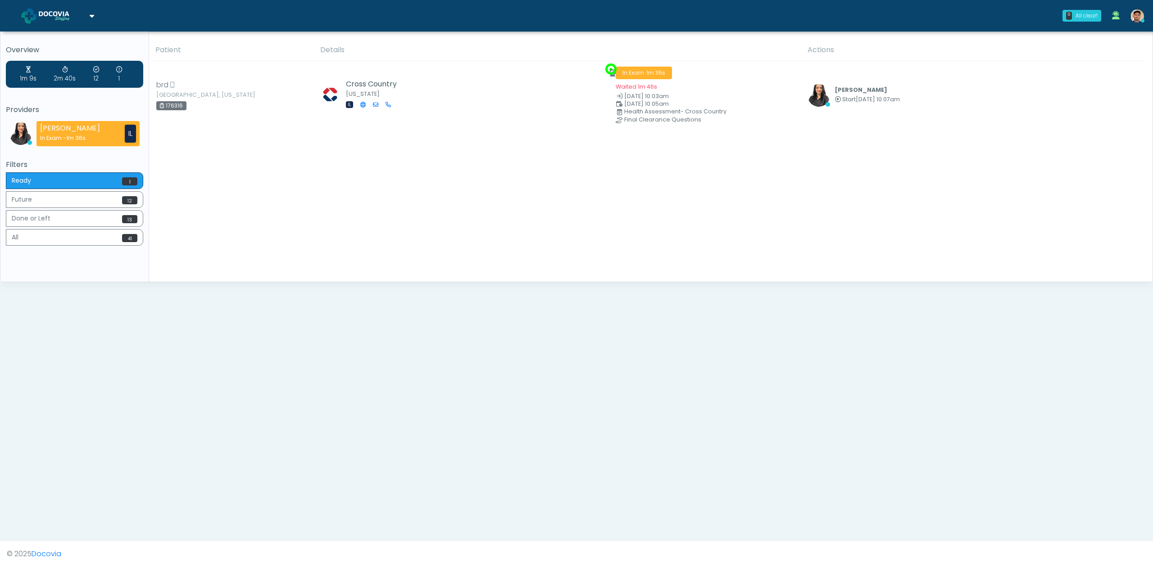  I want to click on span: In Exam ·, so click(643, 73).